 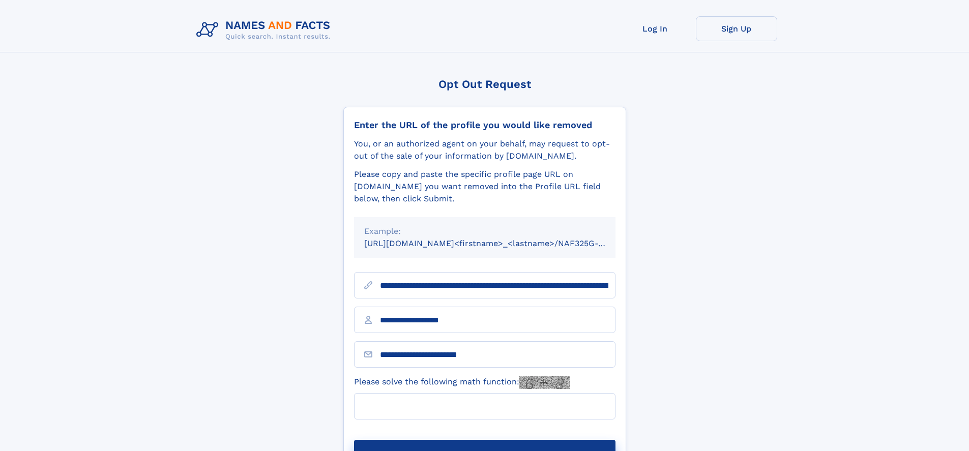 What do you see at coordinates (485, 231) in the screenshot?
I see `div: Example:` at bounding box center [485, 231].